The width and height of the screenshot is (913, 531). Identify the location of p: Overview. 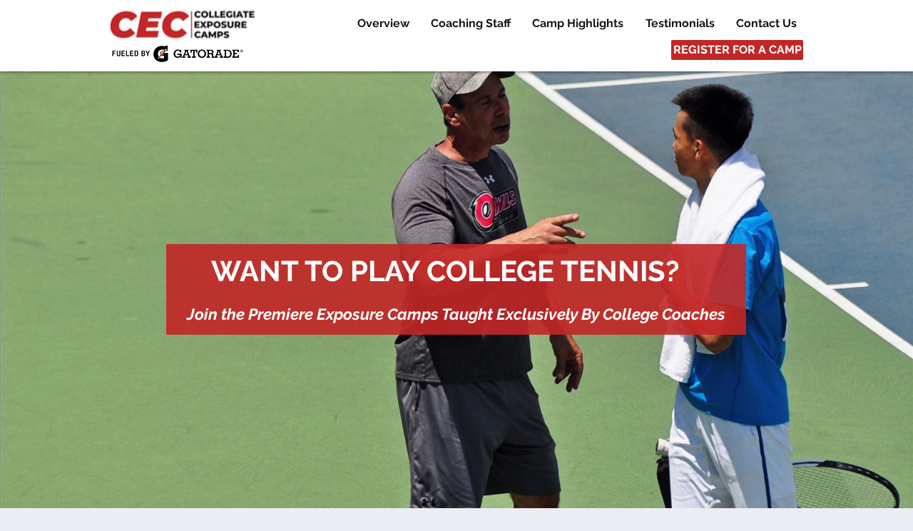
(383, 24).